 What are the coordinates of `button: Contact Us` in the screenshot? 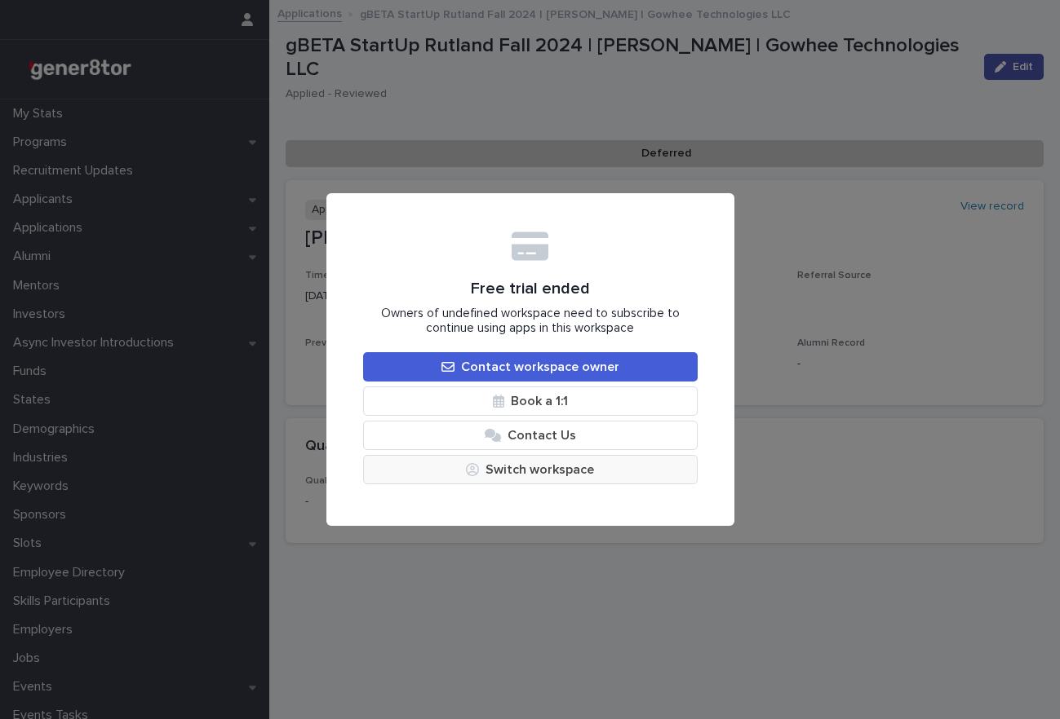 It's located at (530, 436).